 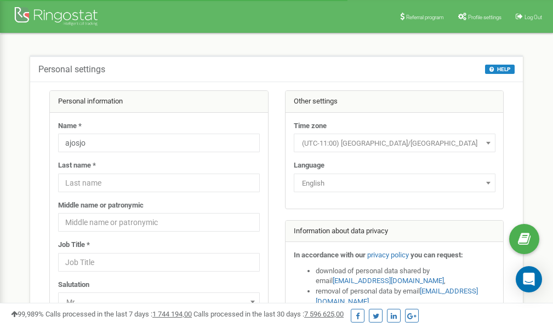 I want to click on label: Salutation, so click(x=73, y=285).